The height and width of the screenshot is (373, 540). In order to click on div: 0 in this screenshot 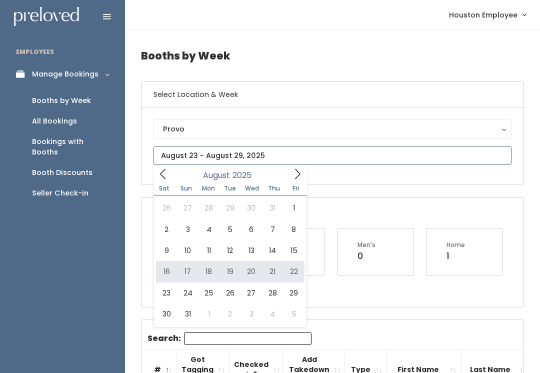, I will do `click(366, 256)`.